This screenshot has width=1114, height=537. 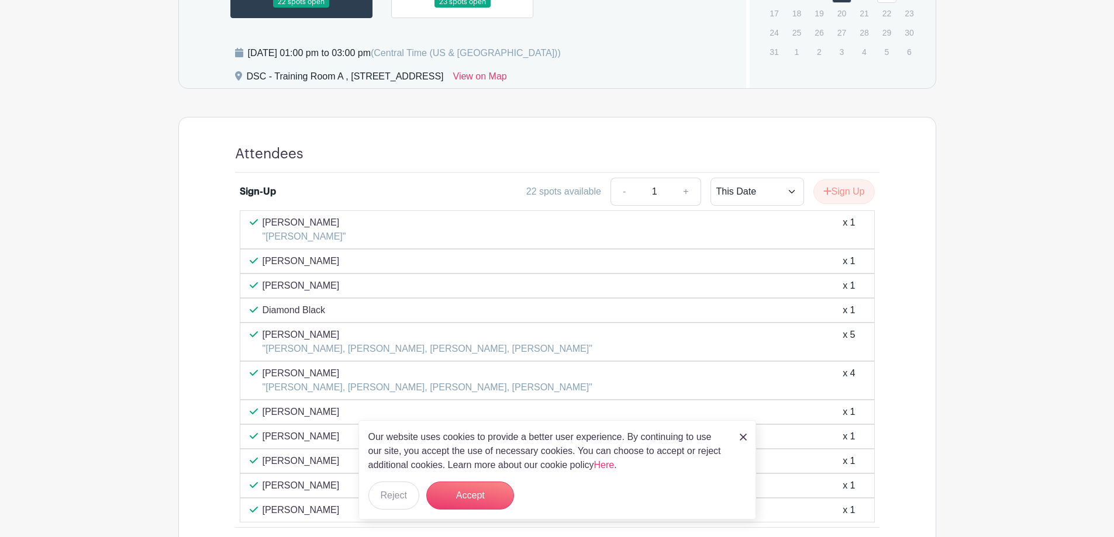 I want to click on div: 22 spots available, so click(x=564, y=192).